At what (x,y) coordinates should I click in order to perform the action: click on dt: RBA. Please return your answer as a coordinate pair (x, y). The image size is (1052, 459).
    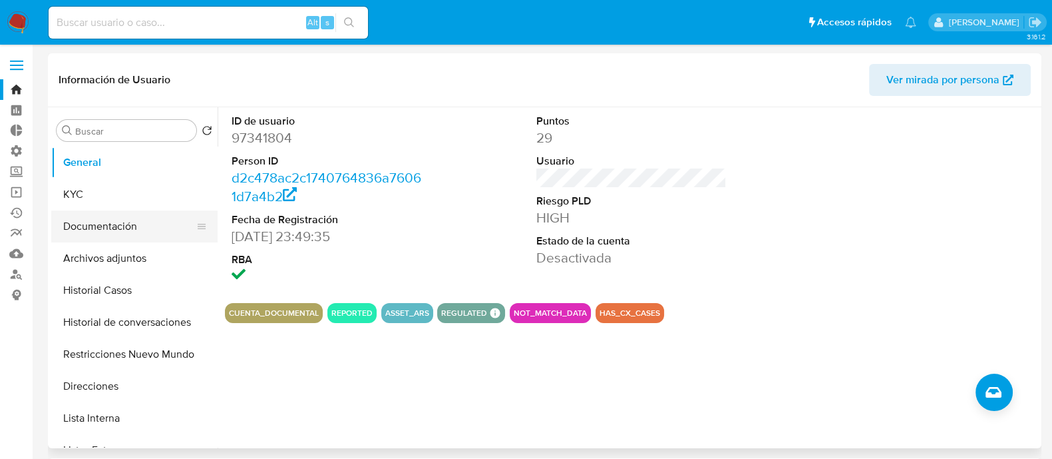
    Looking at the image, I should click on (327, 260).